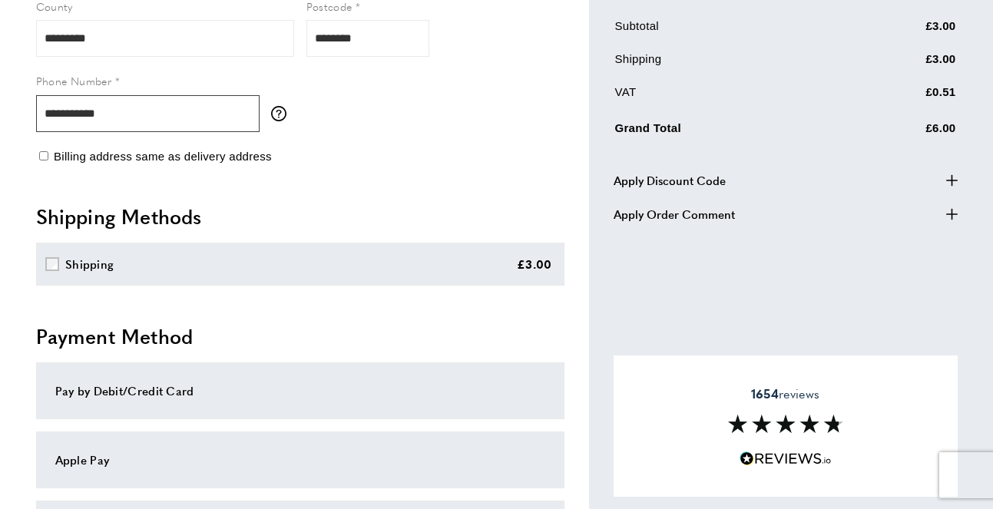 The height and width of the screenshot is (509, 993). What do you see at coordinates (163, 156) in the screenshot?
I see `span: Billing address same as delivery address` at bounding box center [163, 156].